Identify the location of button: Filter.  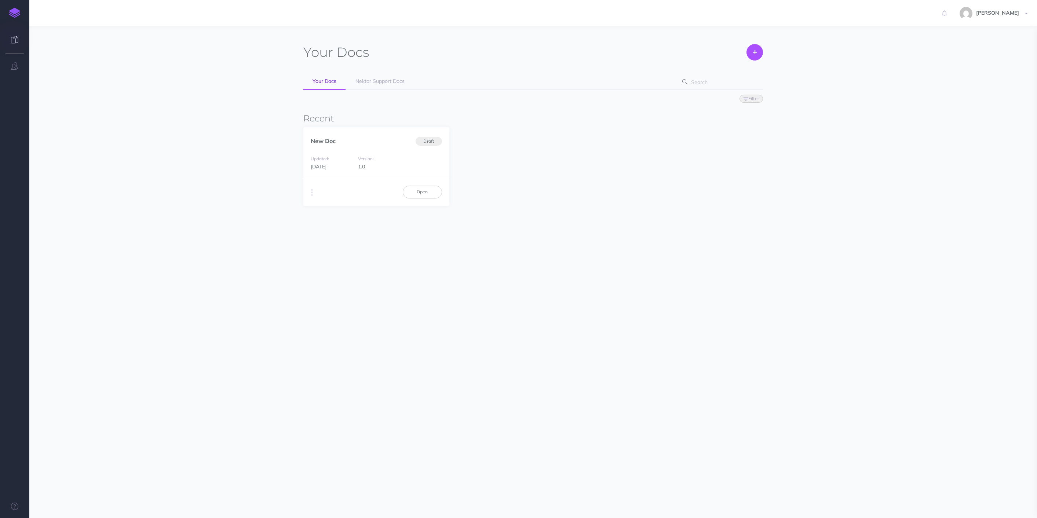
(751, 99).